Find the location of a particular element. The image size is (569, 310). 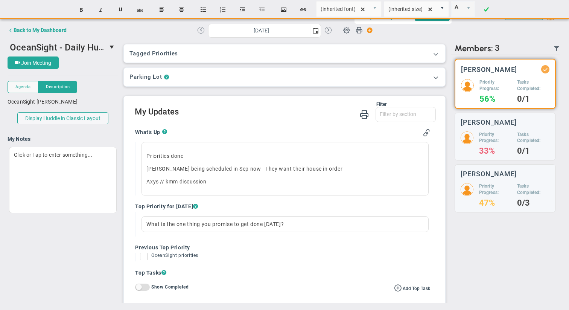

span: Print Huddle is located at coordinates (359, 32).